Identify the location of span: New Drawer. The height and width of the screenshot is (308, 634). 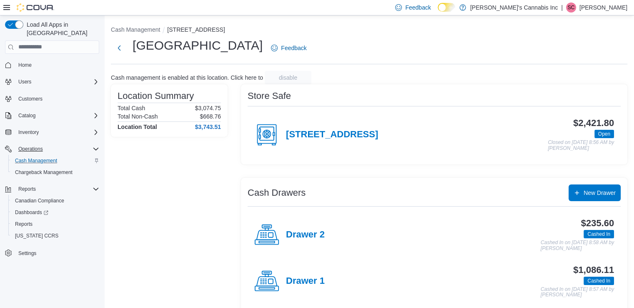
(600, 193).